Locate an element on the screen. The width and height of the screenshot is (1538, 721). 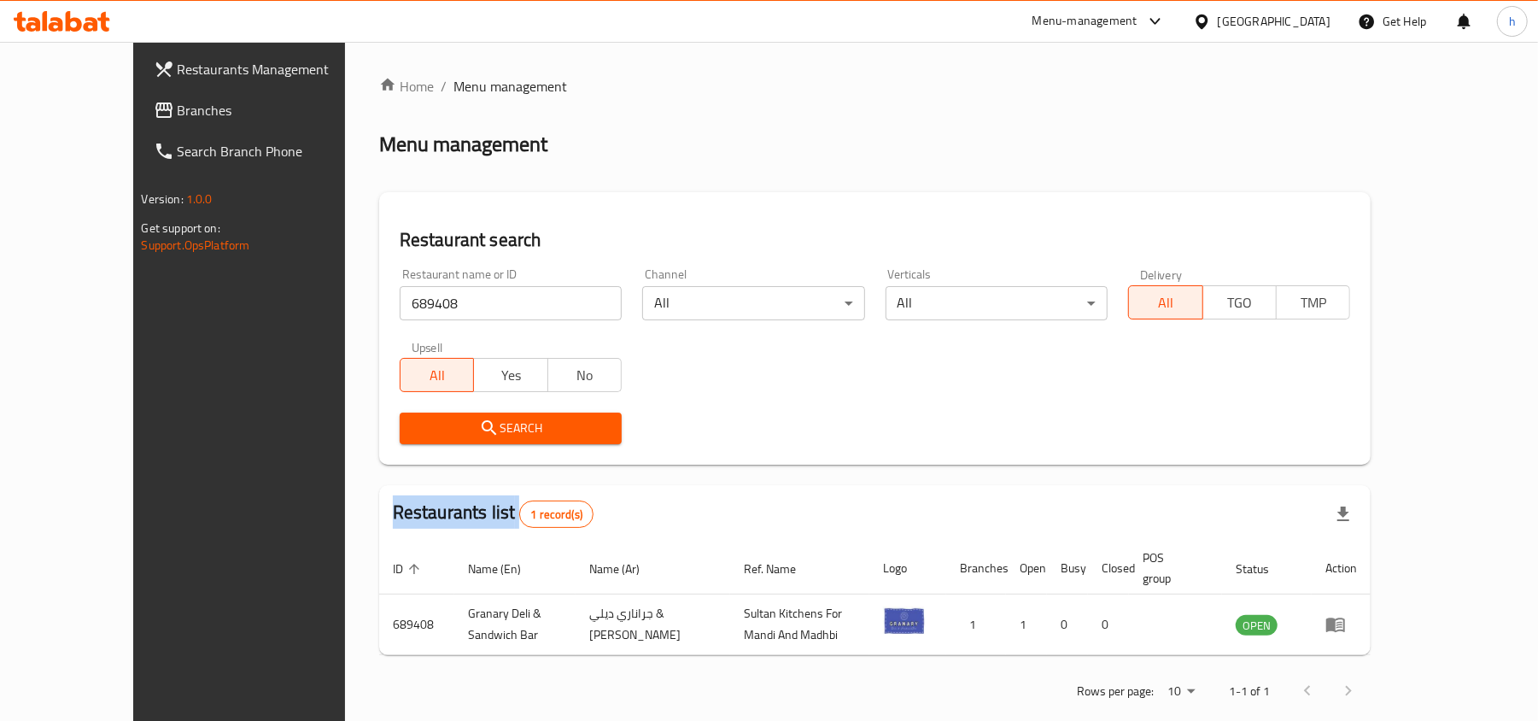
span: h is located at coordinates (1513, 21).